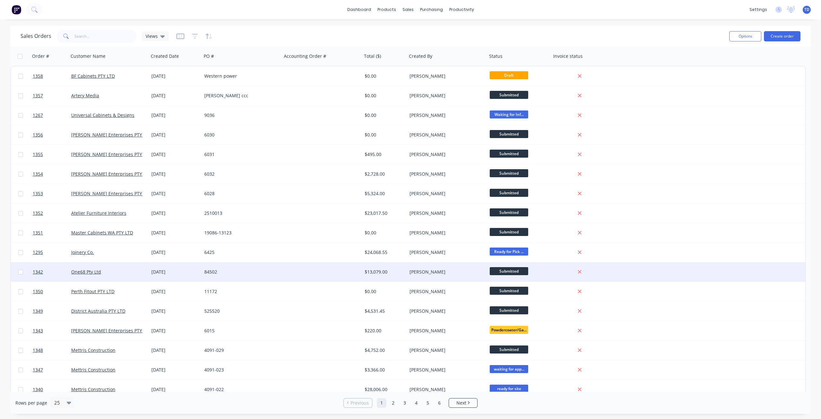  I want to click on span: 1342, so click(38, 272).